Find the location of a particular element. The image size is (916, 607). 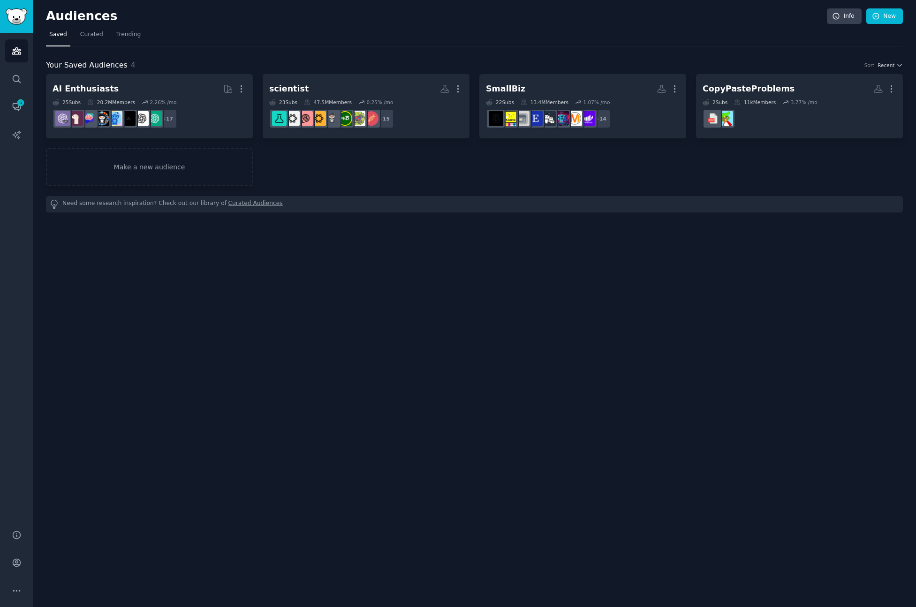

div: 22 Sub s is located at coordinates (500, 102).